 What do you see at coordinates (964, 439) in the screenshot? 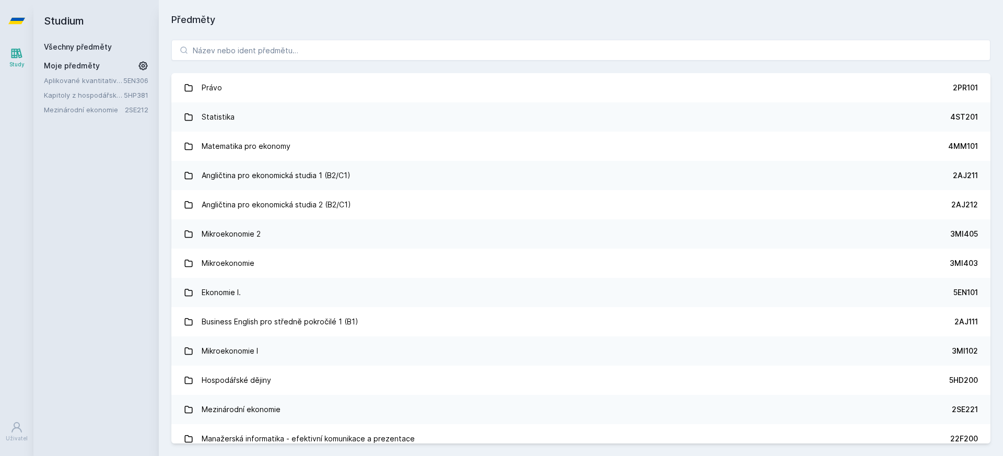
I see `div: 22F200` at bounding box center [964, 439].